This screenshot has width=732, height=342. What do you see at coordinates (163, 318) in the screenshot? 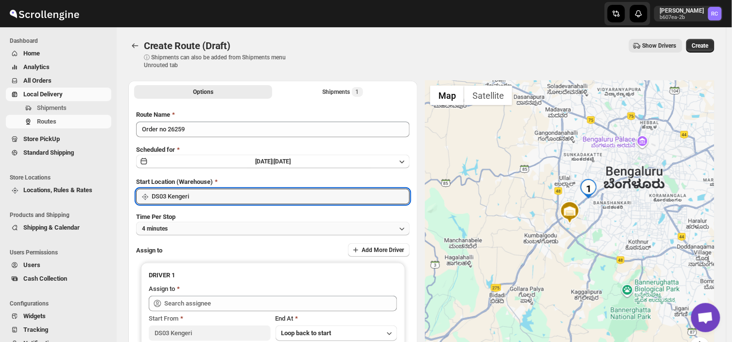
I see `span: Start From` at bounding box center [163, 318].